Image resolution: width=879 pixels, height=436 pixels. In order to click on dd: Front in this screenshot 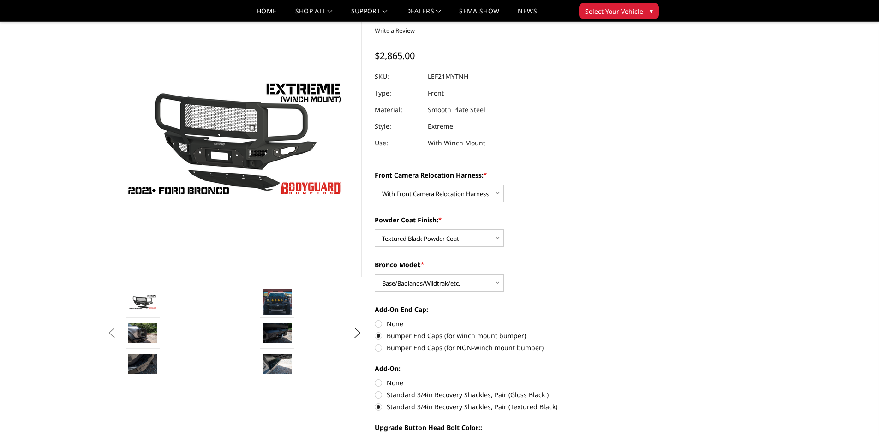, I will do `click(436, 93)`.